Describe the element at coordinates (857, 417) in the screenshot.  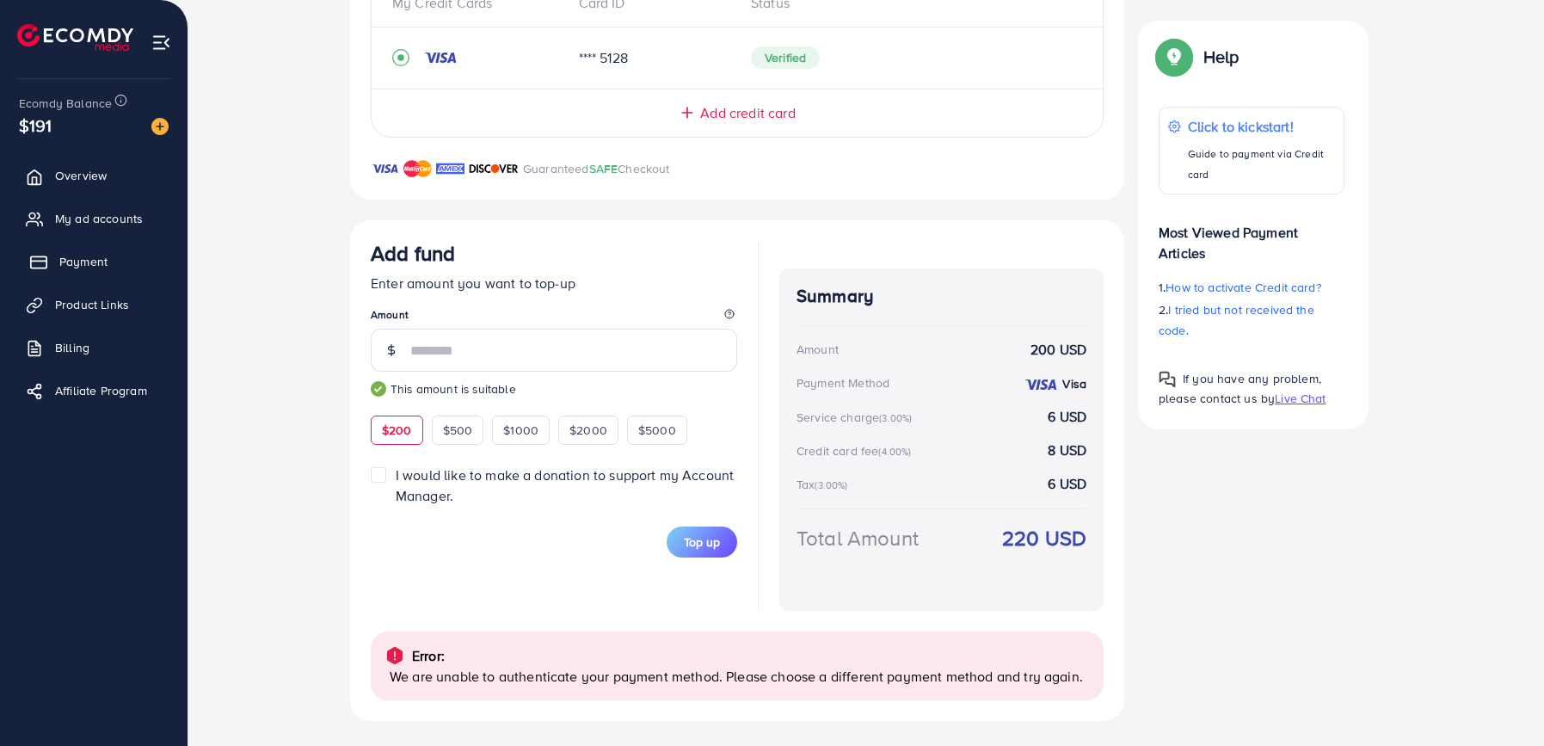
I see `div: Service charge` at that location.